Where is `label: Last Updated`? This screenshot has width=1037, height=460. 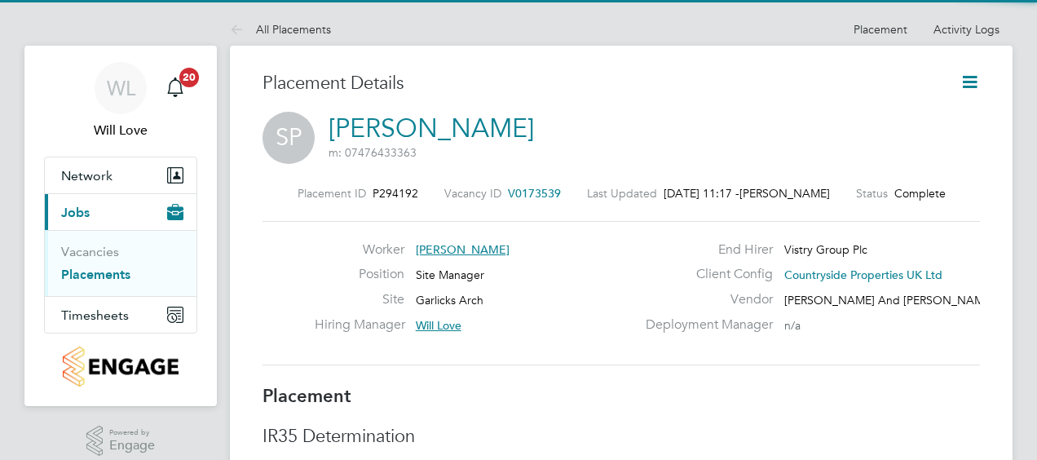 label: Last Updated is located at coordinates (622, 193).